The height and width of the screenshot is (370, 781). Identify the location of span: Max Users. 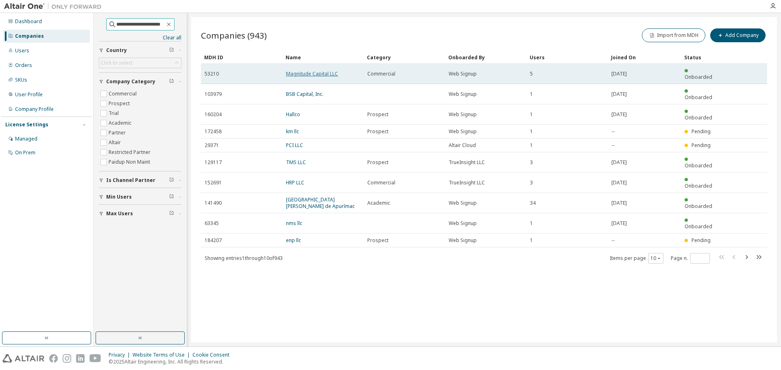
(120, 214).